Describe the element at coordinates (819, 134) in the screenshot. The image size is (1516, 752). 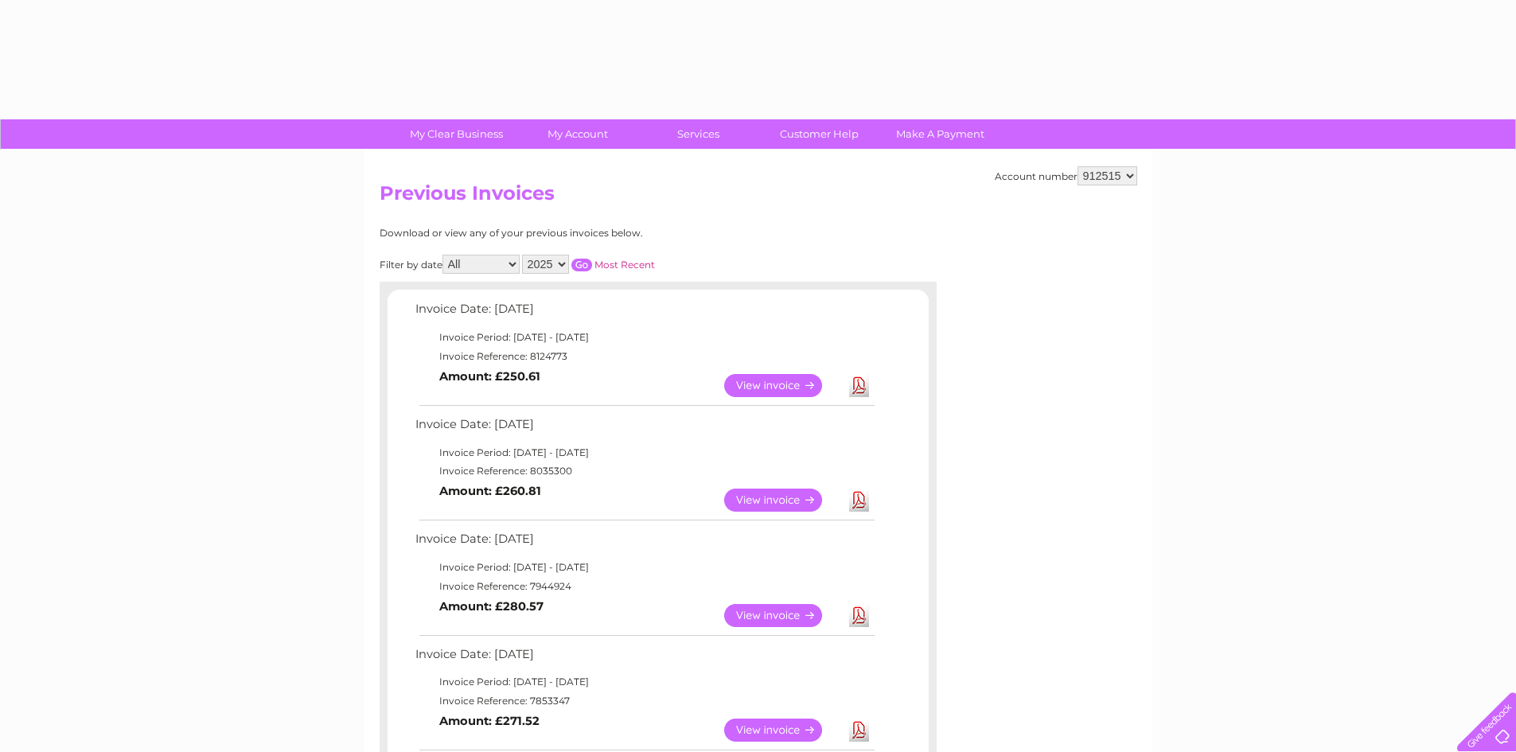
I see `a: Customer Help` at that location.